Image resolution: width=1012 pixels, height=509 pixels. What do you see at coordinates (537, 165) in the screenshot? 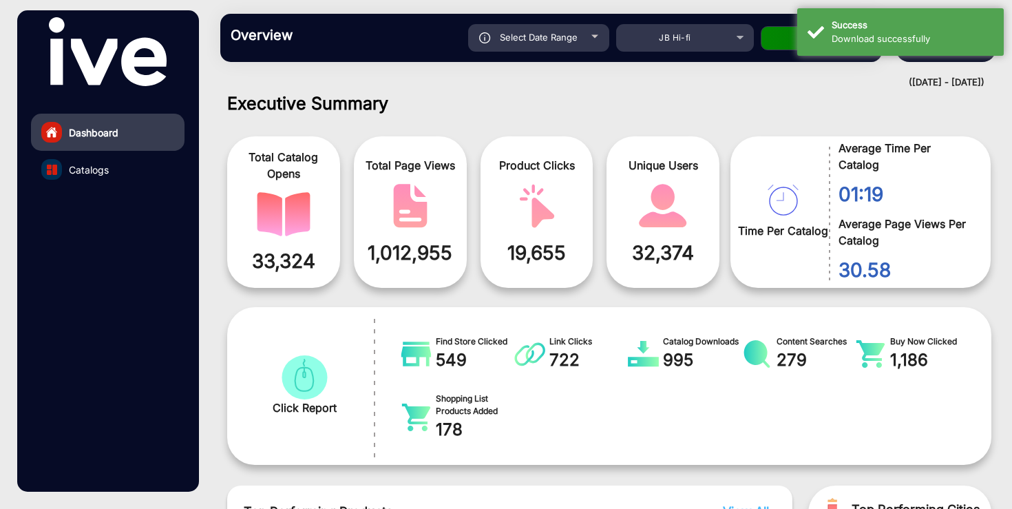
I see `span: Product Clicks` at bounding box center [537, 165].